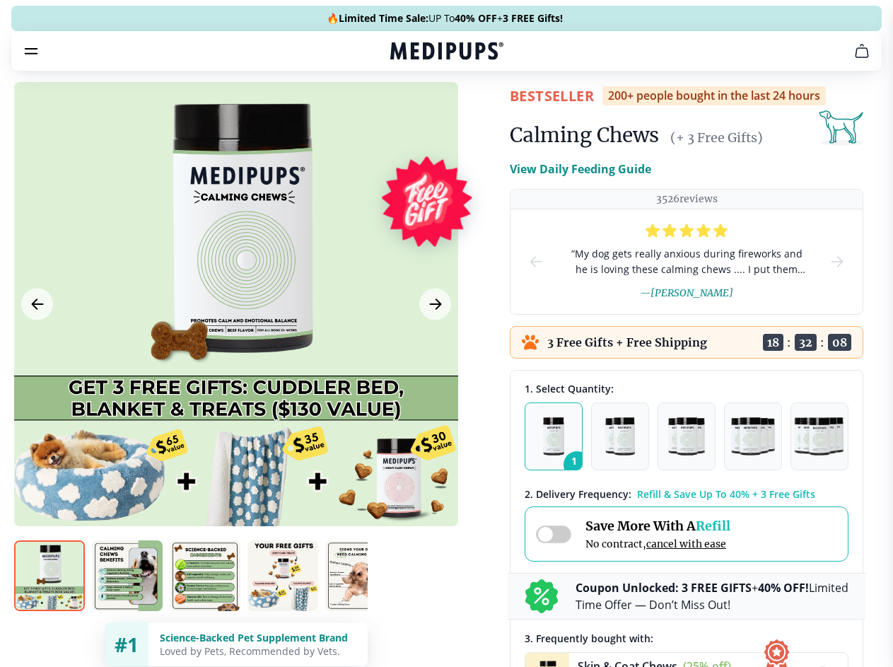 The height and width of the screenshot is (667, 893). I want to click on h1: Calming Chews, so click(584, 135).